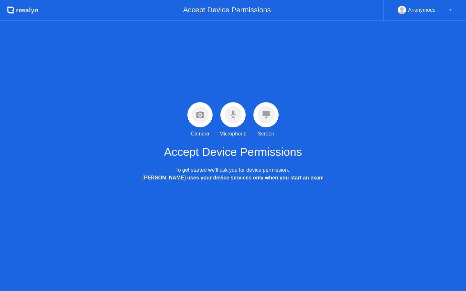 The image size is (466, 291). Describe the element at coordinates (422, 10) in the screenshot. I see `div: Anonymous` at that location.